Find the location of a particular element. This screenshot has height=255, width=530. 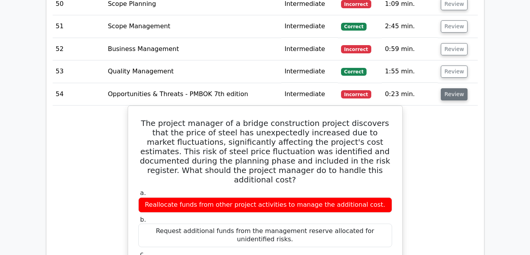

td: 0:23 min. is located at coordinates (409, 94).